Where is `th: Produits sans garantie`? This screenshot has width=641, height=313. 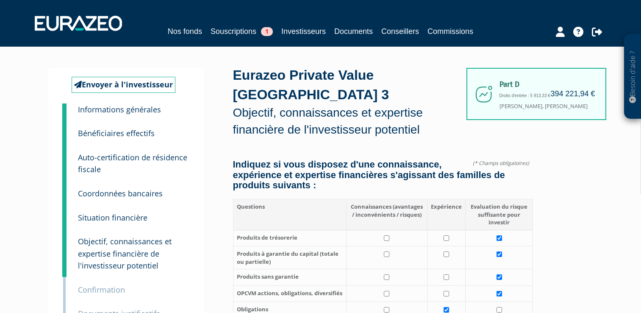 th: Produits sans garantie is located at coordinates (289, 277).